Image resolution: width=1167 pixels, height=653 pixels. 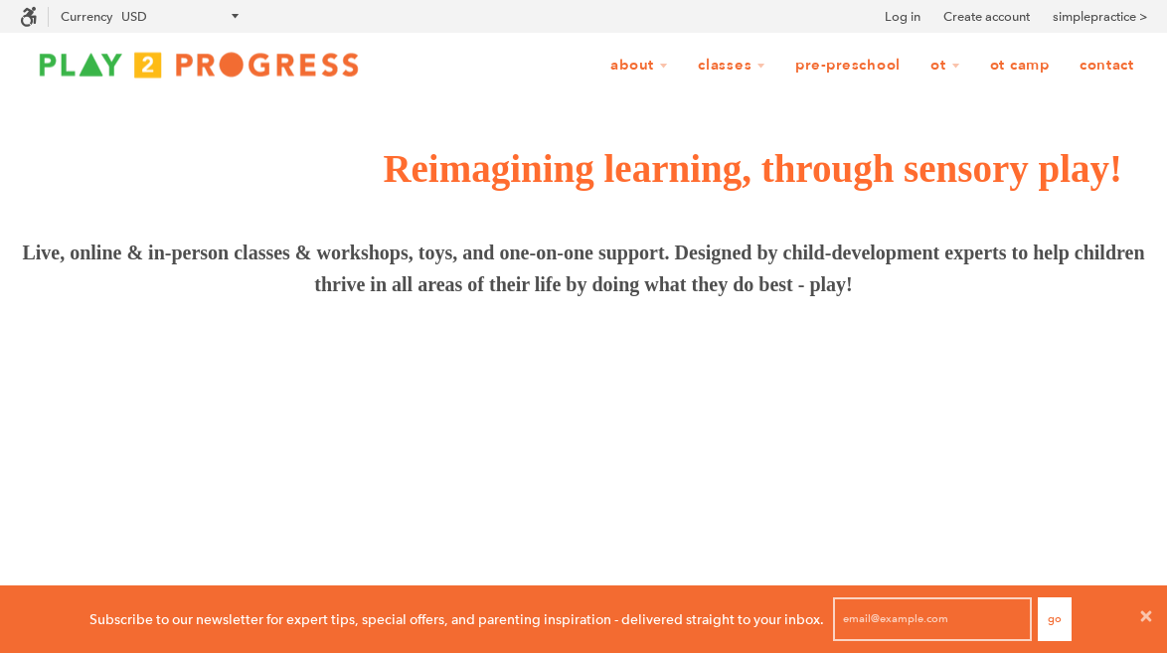 What do you see at coordinates (732, 66) in the screenshot?
I see `a: Classes` at bounding box center [732, 66].